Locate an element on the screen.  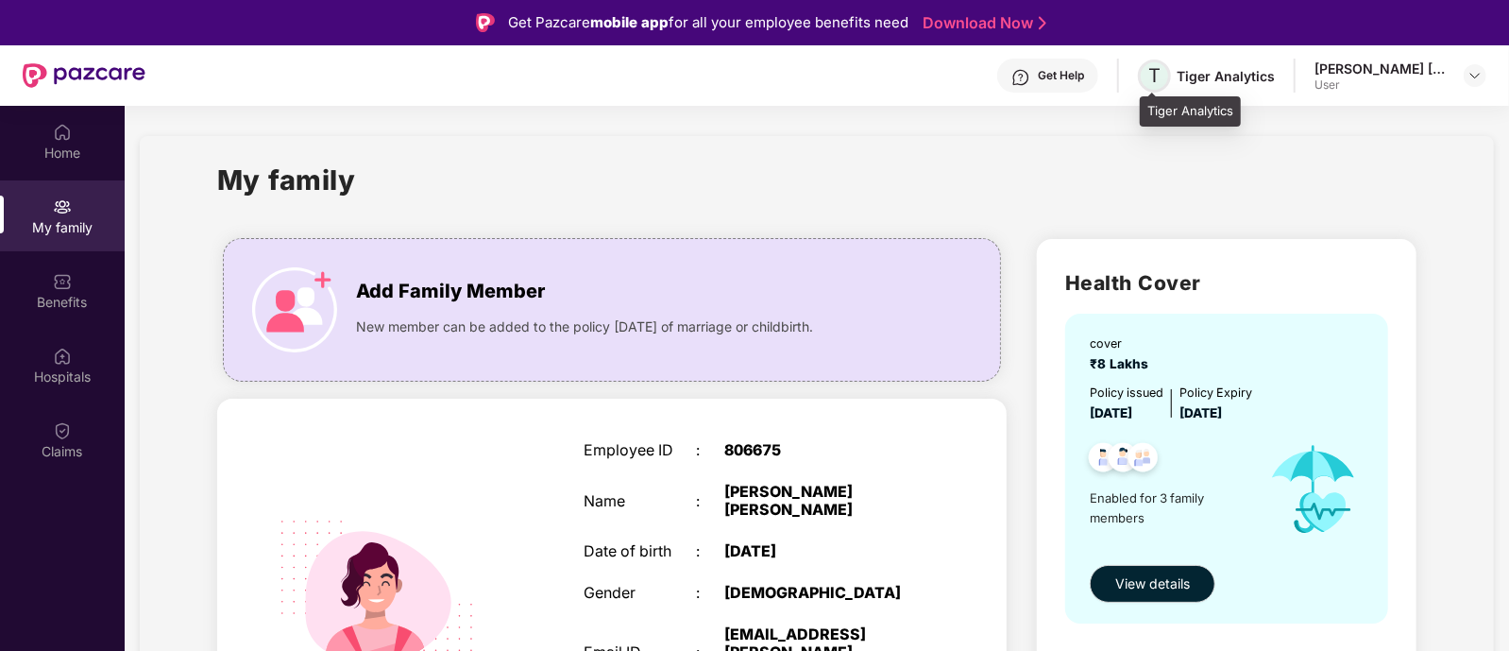
div: Employee ID is located at coordinates (639, 450).